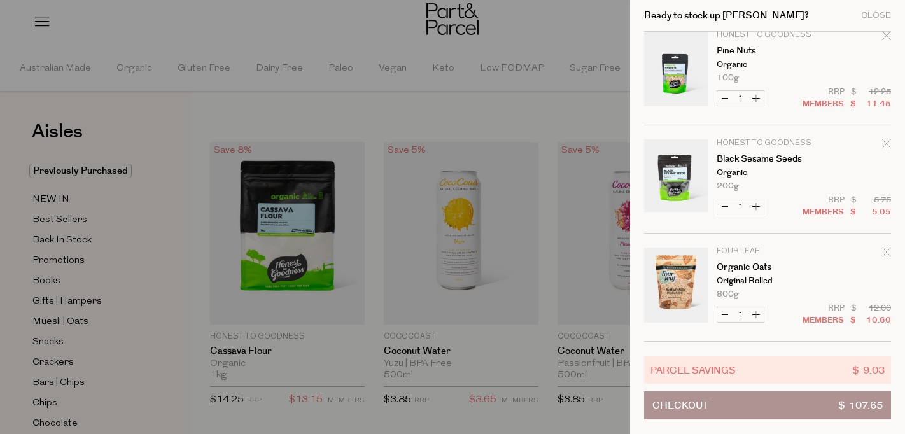 This screenshot has height=434, width=905. Describe the element at coordinates (727, 78) in the screenshot. I see `span: 100g` at that location.